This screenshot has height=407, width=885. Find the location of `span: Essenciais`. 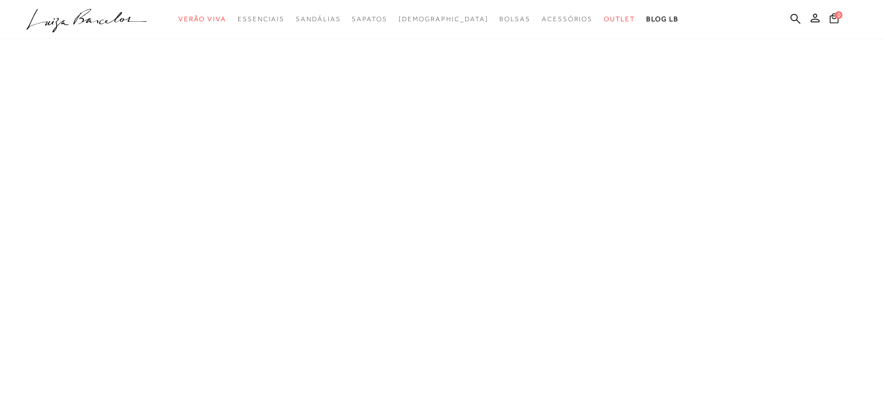

span: Essenciais is located at coordinates (261, 19).